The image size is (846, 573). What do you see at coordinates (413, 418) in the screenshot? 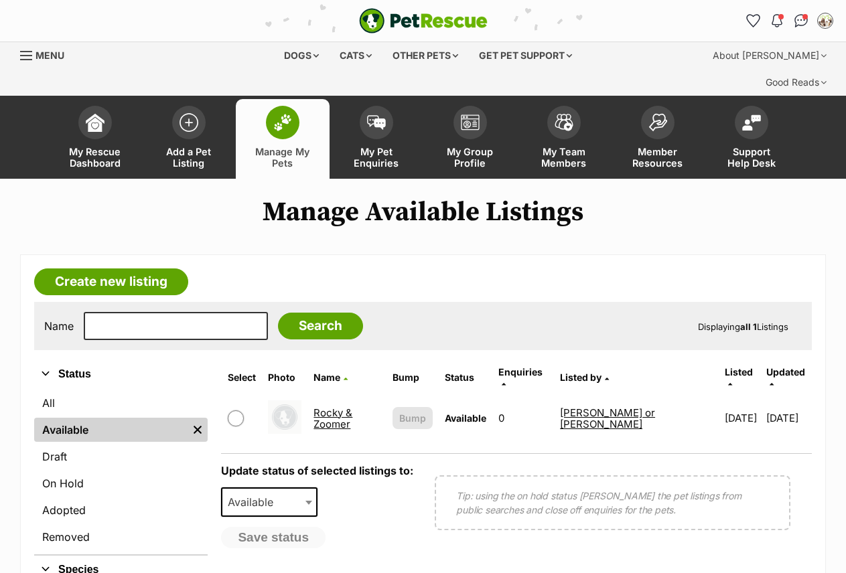
I see `span: Bump` at bounding box center [413, 418].